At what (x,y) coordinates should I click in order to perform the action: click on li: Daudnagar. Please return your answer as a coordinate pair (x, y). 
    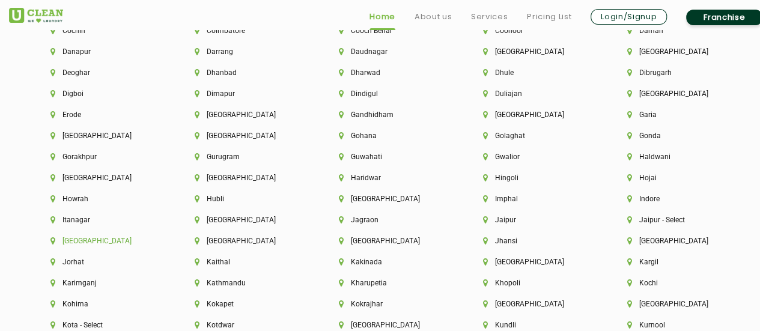
    Looking at the image, I should click on (390, 52).